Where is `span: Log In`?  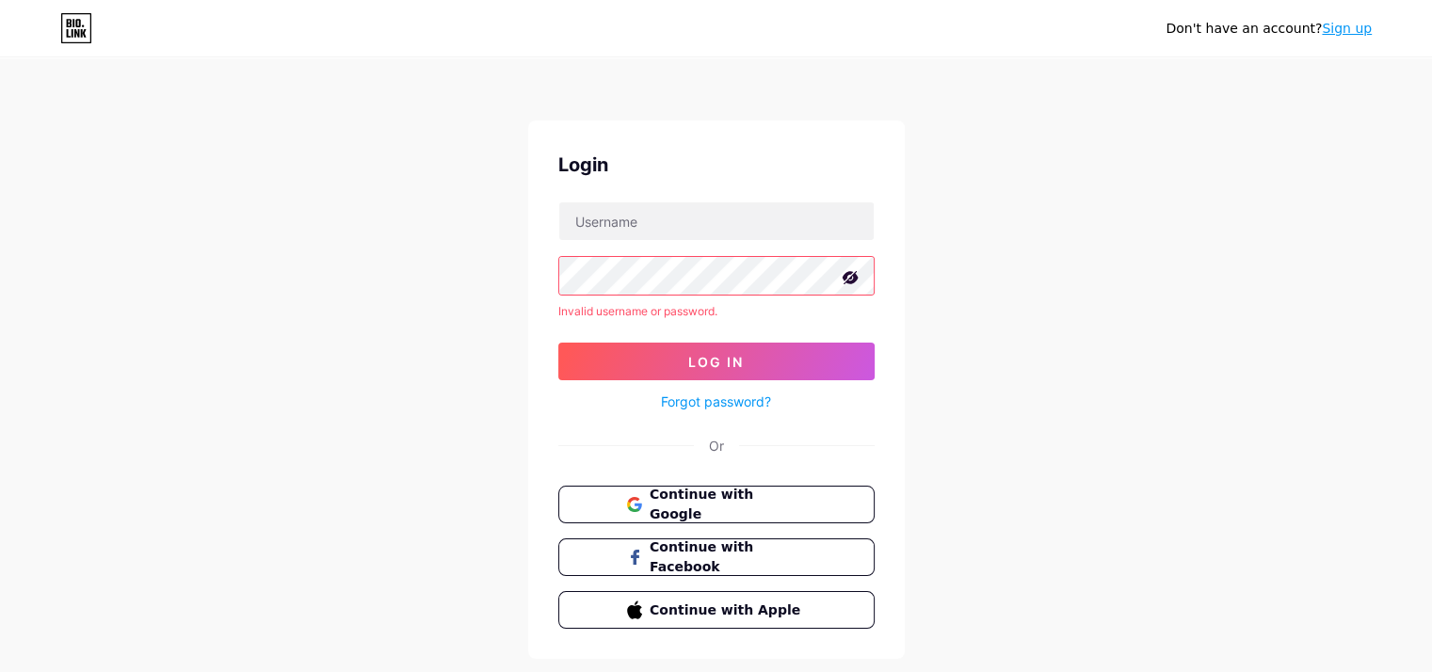
span: Log In is located at coordinates (715, 362).